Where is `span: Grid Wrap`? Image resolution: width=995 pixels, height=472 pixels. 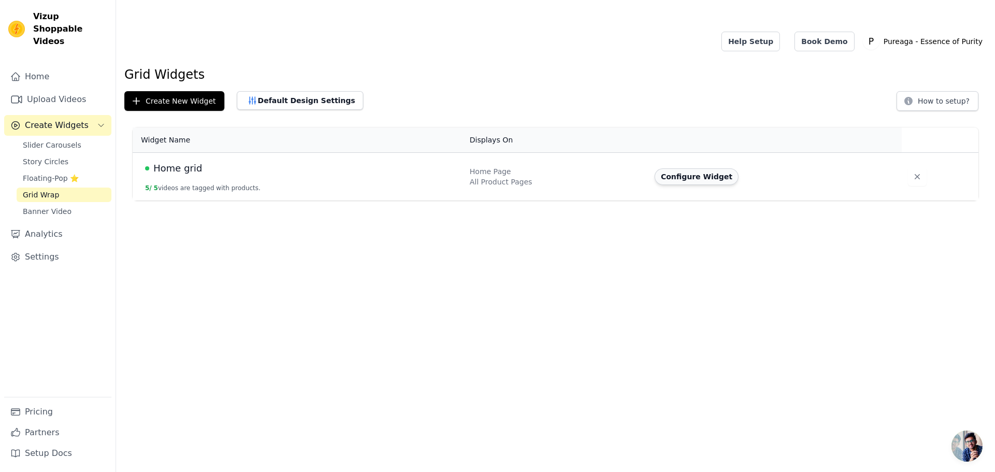
span: Grid Wrap is located at coordinates (41, 195).